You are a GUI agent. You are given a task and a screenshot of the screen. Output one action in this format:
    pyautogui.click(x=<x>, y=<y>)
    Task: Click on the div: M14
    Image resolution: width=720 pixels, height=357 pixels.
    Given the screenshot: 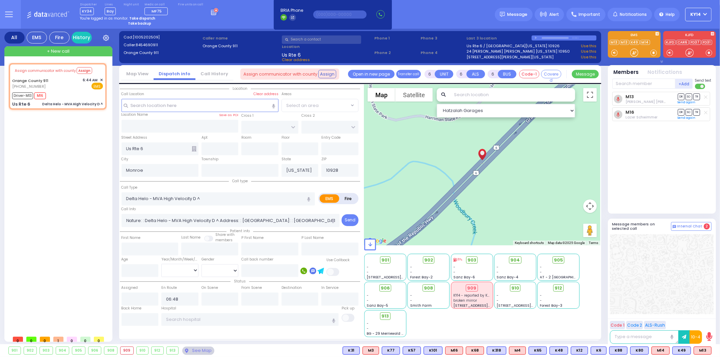 What is the action you would take?
    pyautogui.click(x=661, y=351)
    